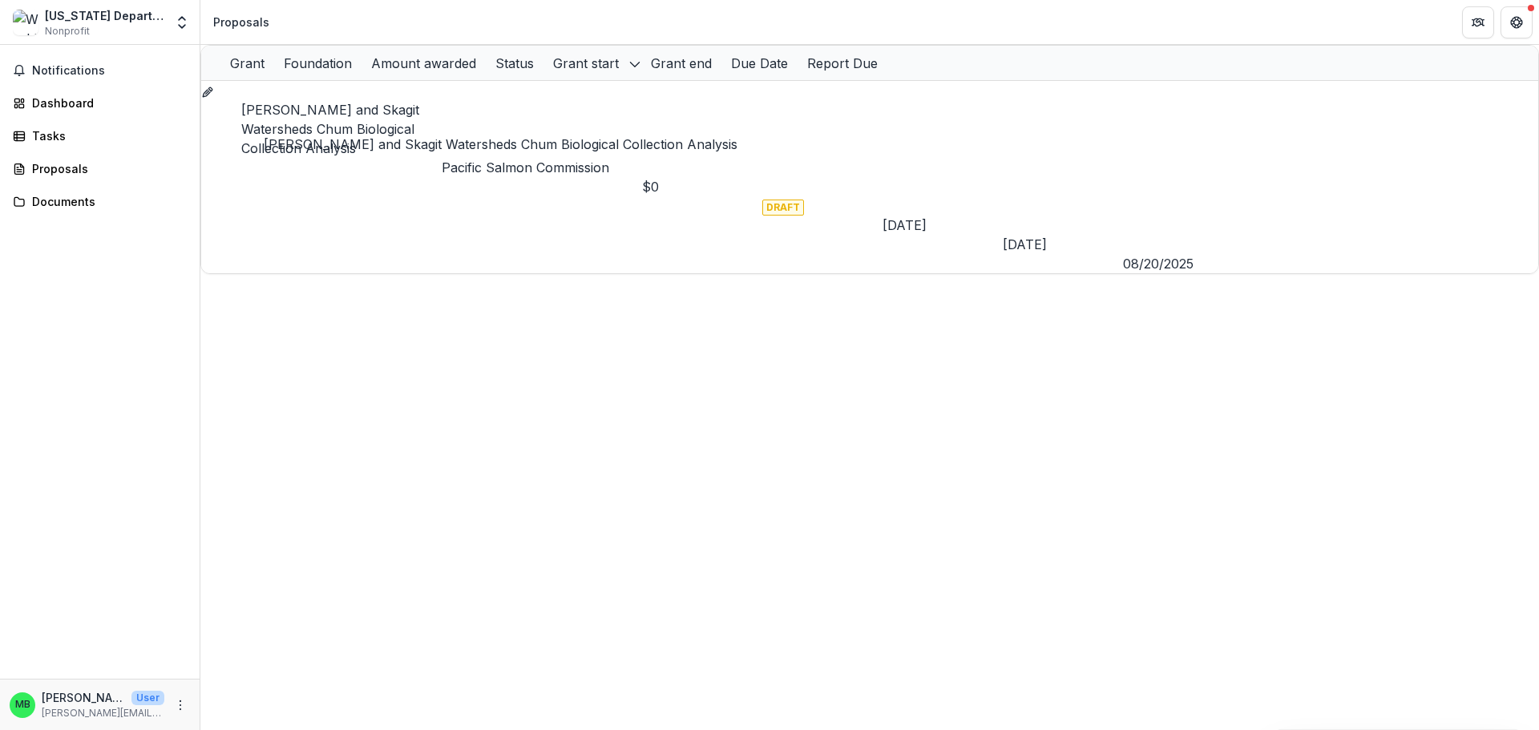  Describe the element at coordinates (1183, 264) in the screenshot. I see `div: 08/20/2025` at that location.